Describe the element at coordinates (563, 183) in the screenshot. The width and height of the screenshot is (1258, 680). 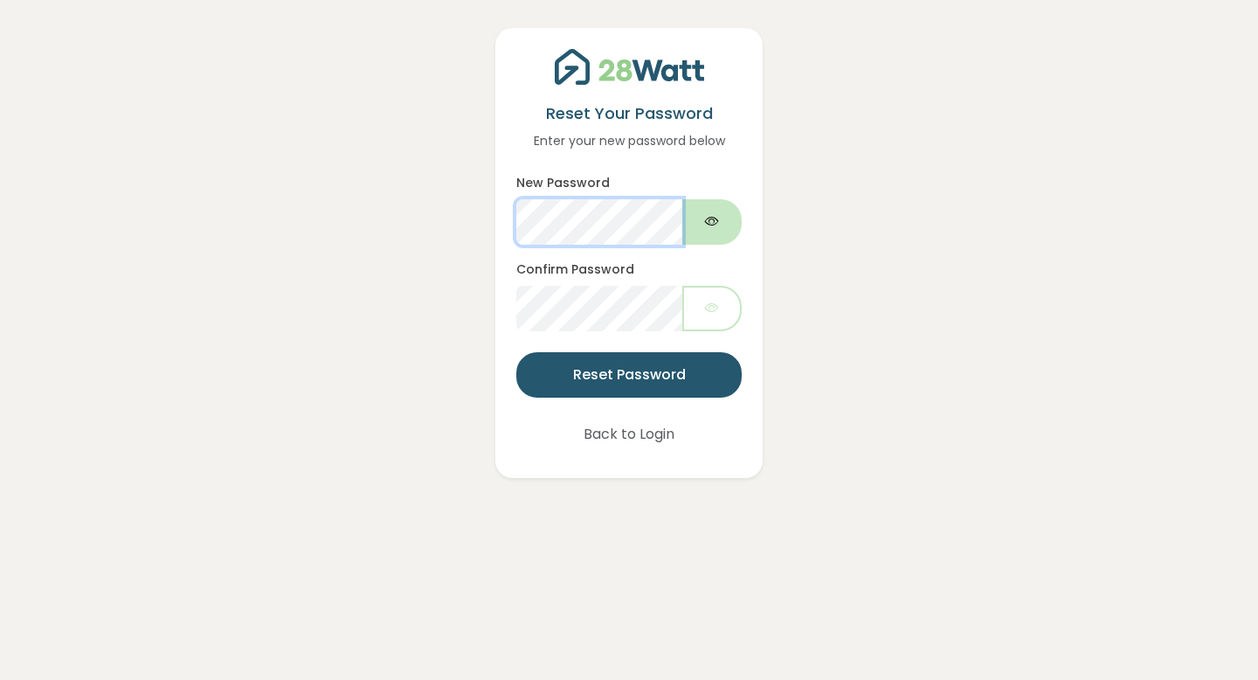
I see `label: New Password` at that location.